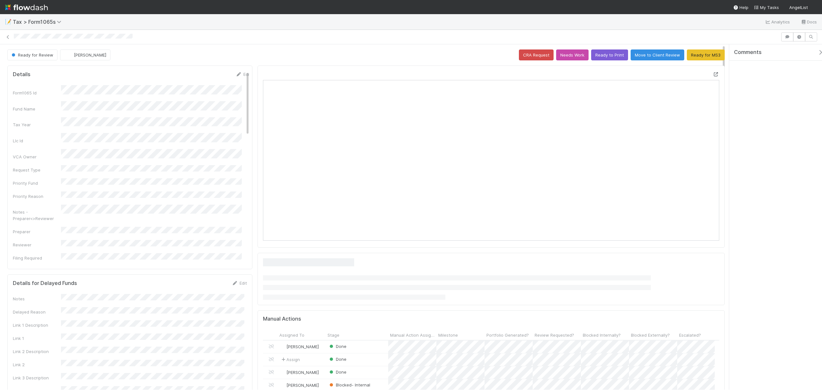  Describe the element at coordinates (690, 335) in the screenshot. I see `span: Escalated?` at that location.